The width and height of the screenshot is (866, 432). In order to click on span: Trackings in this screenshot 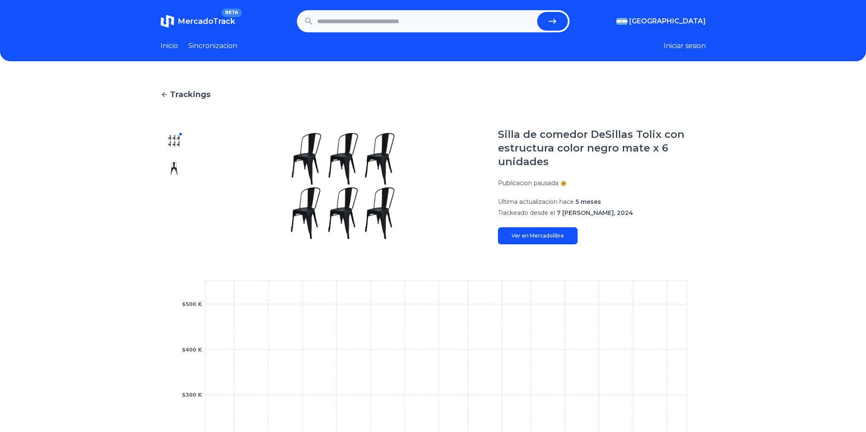, I will do `click(190, 95)`.